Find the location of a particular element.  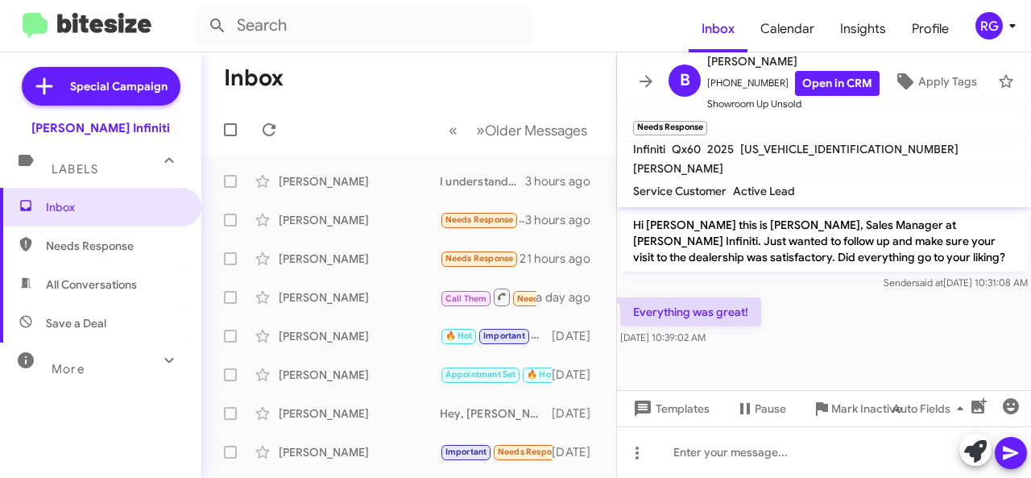

button: Next is located at coordinates (532, 130).